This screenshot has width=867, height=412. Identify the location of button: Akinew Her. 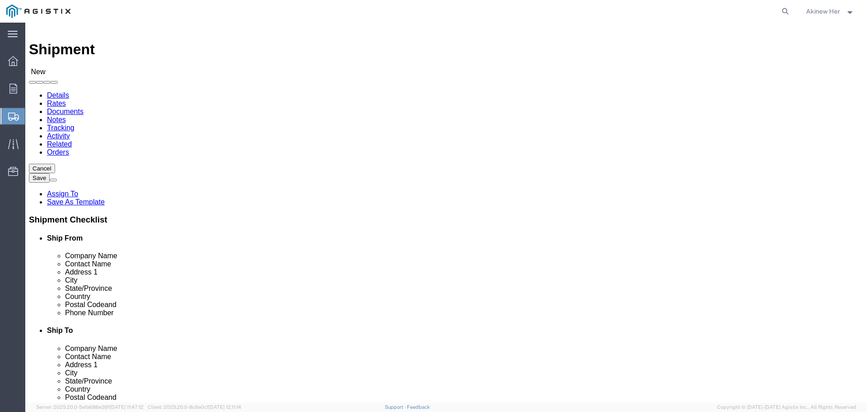
(830, 11).